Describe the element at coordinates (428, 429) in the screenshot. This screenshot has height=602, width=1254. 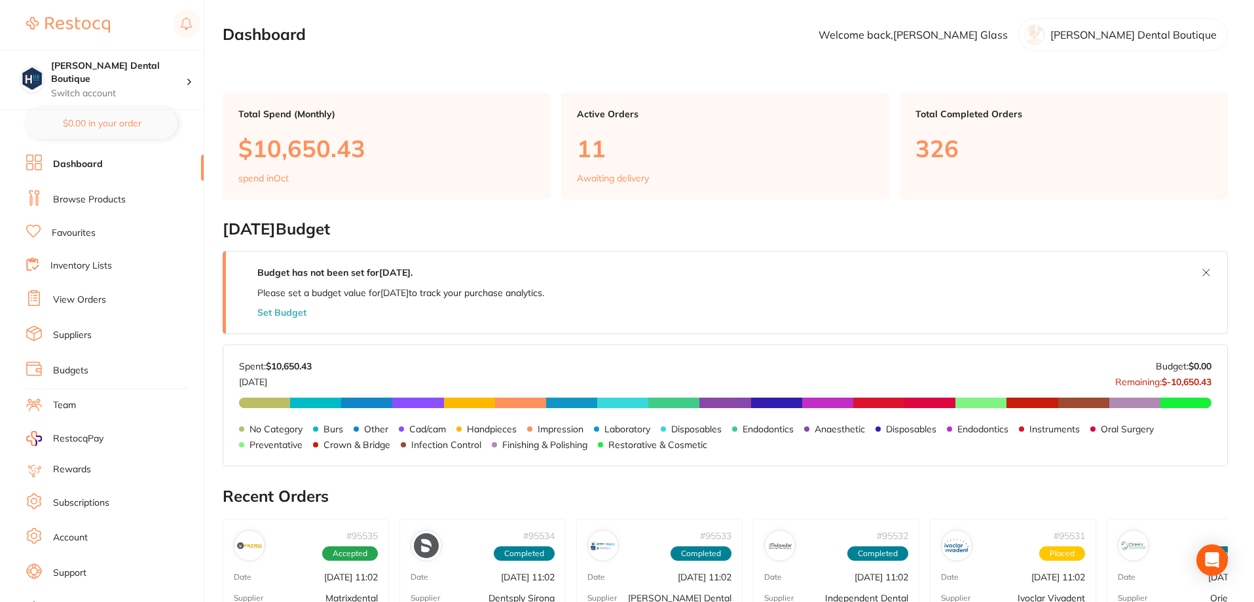
I see `p: Cad/cam` at that location.